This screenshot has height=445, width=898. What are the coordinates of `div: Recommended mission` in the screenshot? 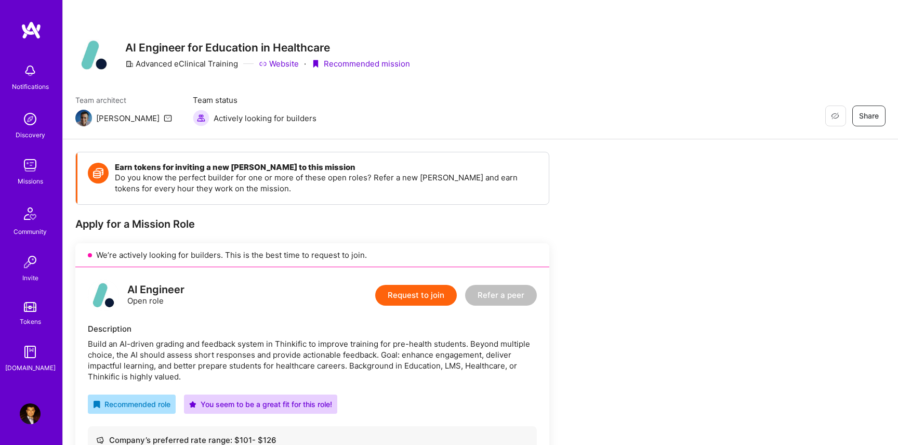 It's located at (361, 63).